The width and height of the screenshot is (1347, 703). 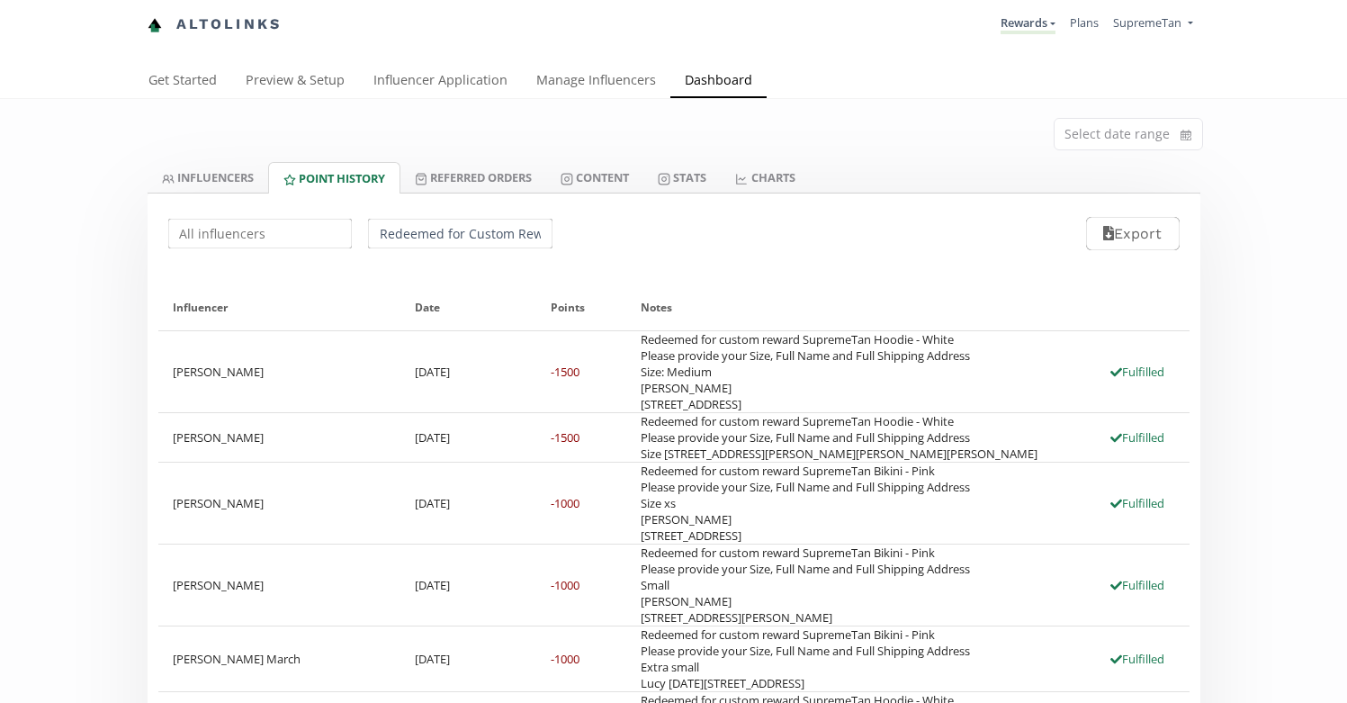 What do you see at coordinates (581, 307) in the screenshot?
I see `div: Points` at bounding box center [581, 307].